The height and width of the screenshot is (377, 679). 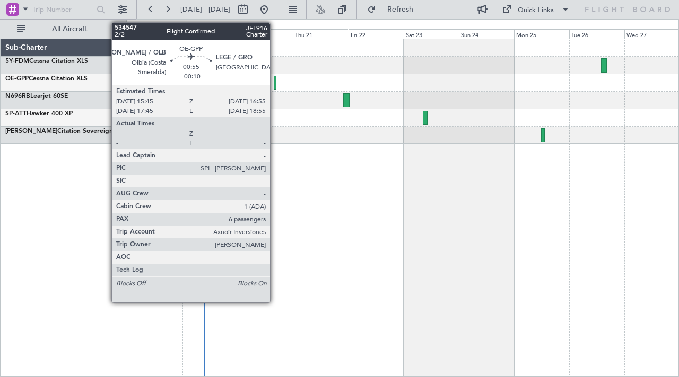 I want to click on div: Wed 20, so click(x=265, y=34).